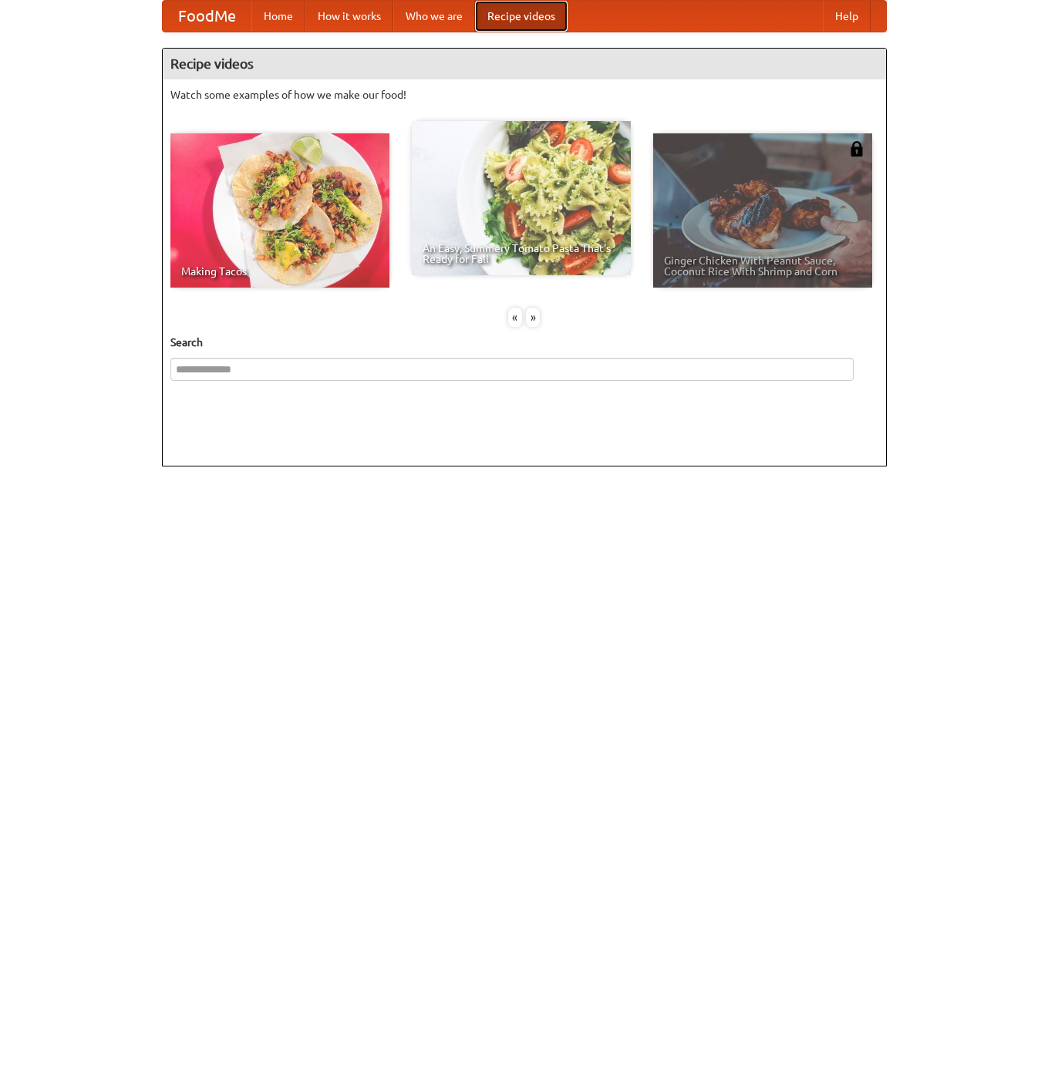 Image resolution: width=1048 pixels, height=1091 pixels. Describe the element at coordinates (278, 16) in the screenshot. I see `a: Home` at that location.